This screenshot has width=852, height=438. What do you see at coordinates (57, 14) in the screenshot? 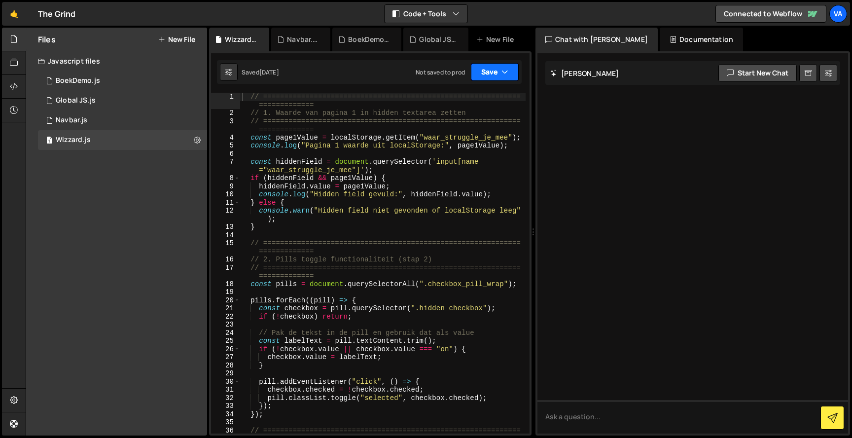
I see `div: The Grind` at bounding box center [57, 14].